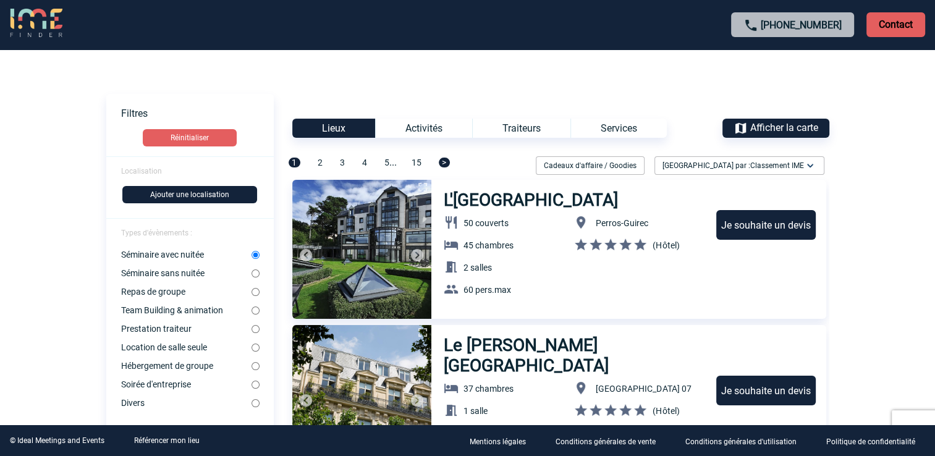  I want to click on span: Types d'évènements :, so click(156, 233).